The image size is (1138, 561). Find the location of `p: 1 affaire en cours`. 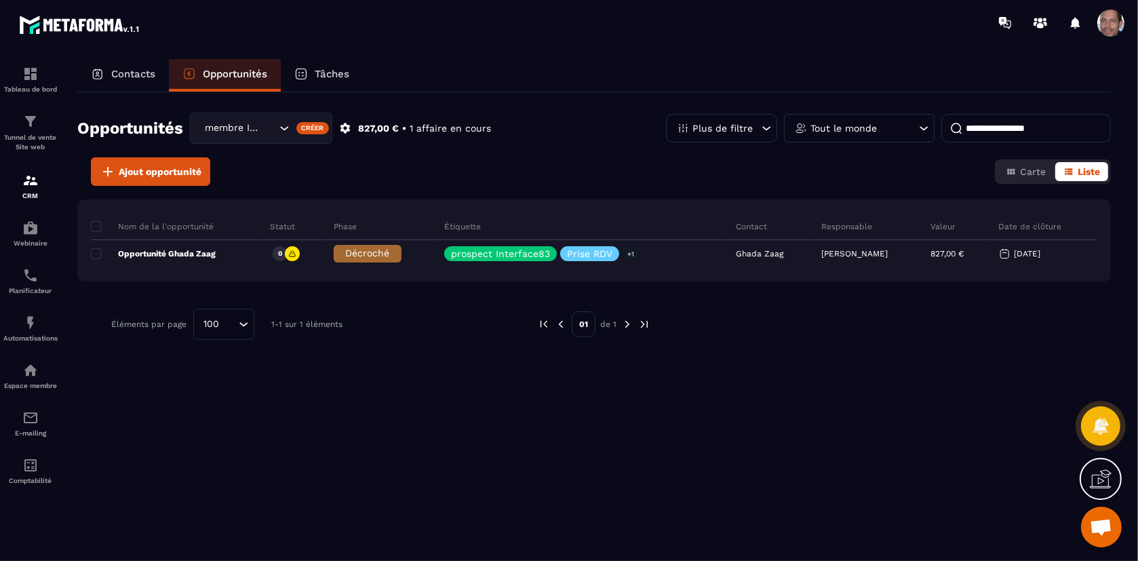

p: 1 affaire en cours is located at coordinates (450, 128).